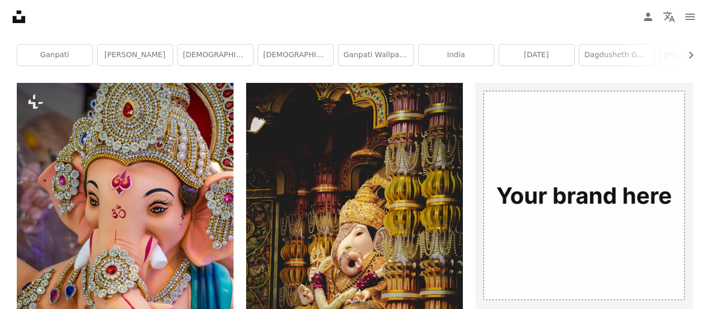 The width and height of the screenshot is (709, 309). I want to click on a: india, so click(456, 55).